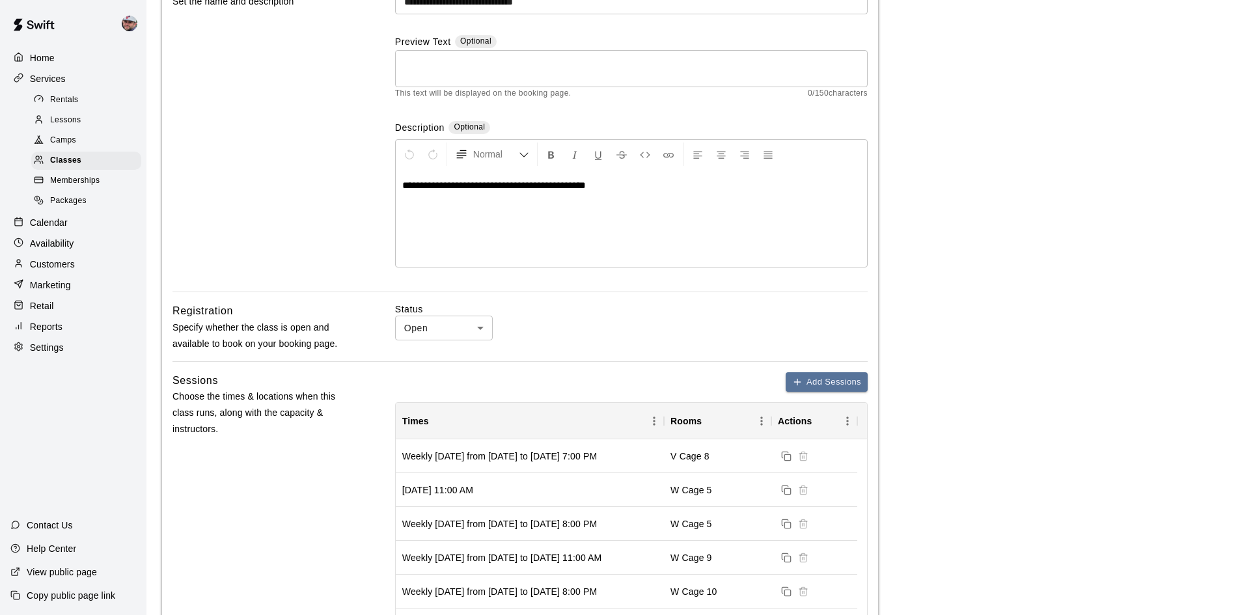  What do you see at coordinates (71, 595) in the screenshot?
I see `p: Copy public page link` at bounding box center [71, 595].